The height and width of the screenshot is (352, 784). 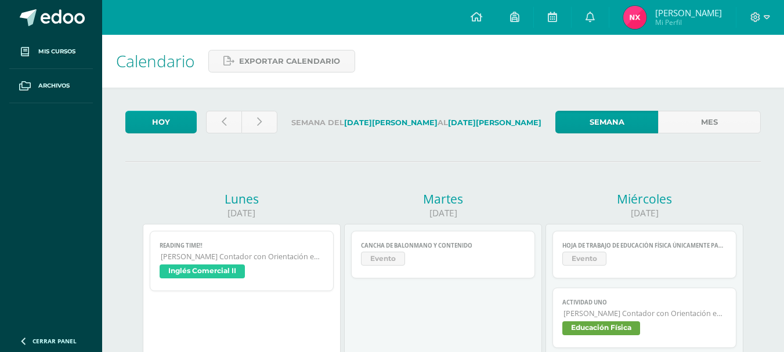 I want to click on span: Exportar calendario, so click(x=289, y=61).